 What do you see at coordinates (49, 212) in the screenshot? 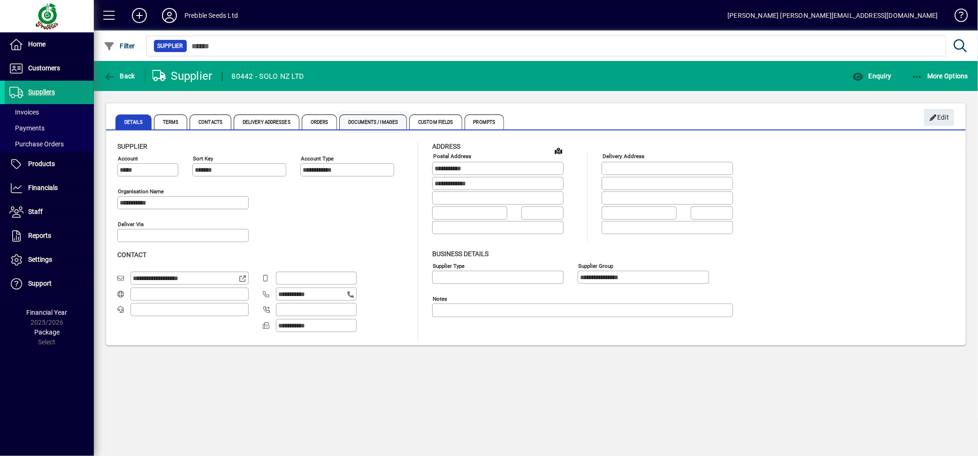
I see `a: Staff` at bounding box center [49, 212].